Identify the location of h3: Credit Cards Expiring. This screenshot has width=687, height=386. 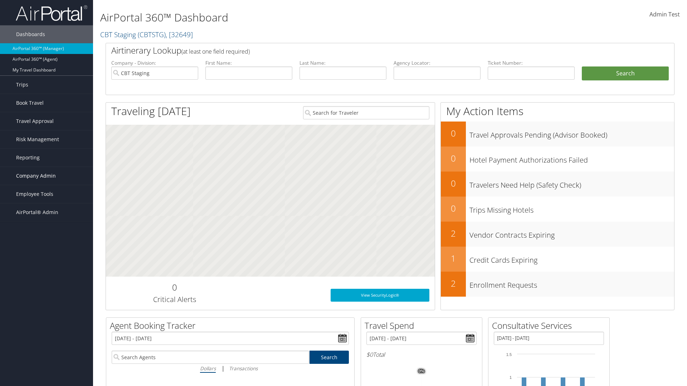
(572, 259).